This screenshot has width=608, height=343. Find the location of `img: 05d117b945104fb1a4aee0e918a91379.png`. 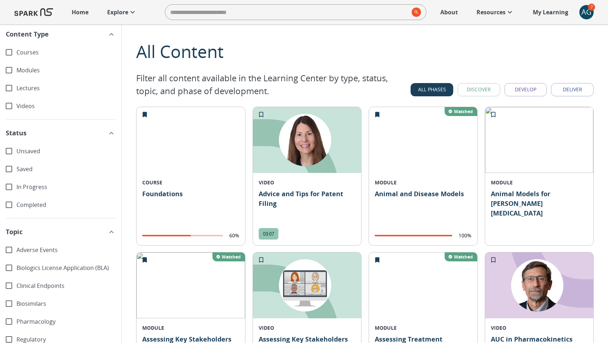

img: 05d117b945104fb1a4aee0e918a91379.png is located at coordinates (190, 285).